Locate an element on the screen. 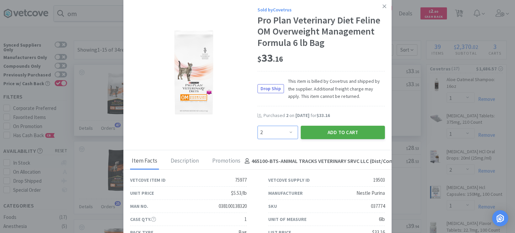 This screenshot has height=233, width=515. h4: 465100-BTS - ANIMAL TRACKS VETERINARY SRVC LLC (Dist/Comp) is located at coordinates (320, 161).